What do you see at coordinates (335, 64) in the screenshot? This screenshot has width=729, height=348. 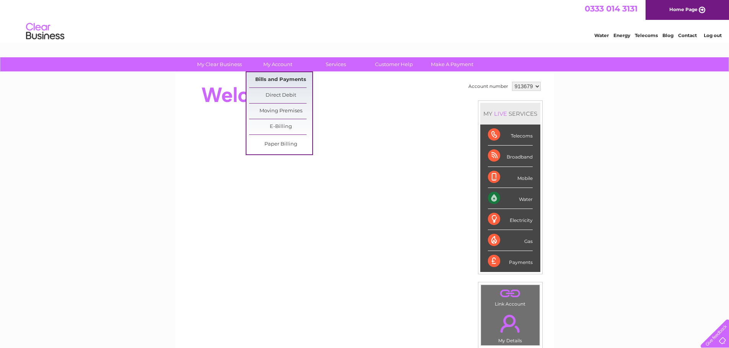 I see `a: Services` at bounding box center [335, 64].